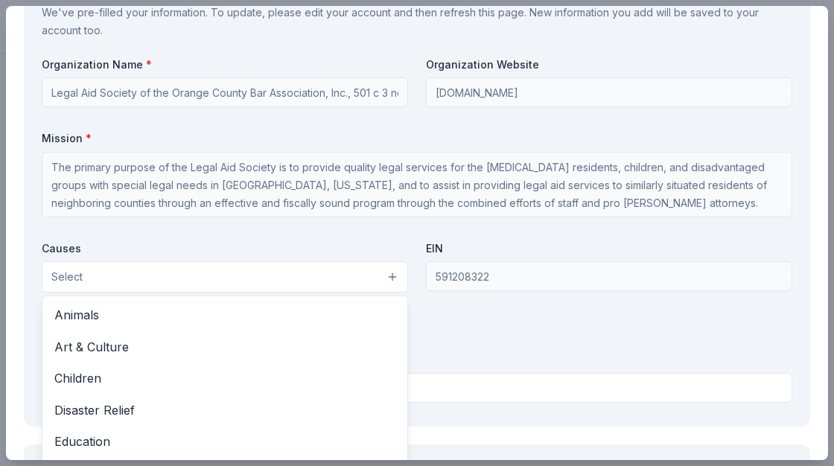  Describe the element at coordinates (225, 315) in the screenshot. I see `span: Animals` at that location.